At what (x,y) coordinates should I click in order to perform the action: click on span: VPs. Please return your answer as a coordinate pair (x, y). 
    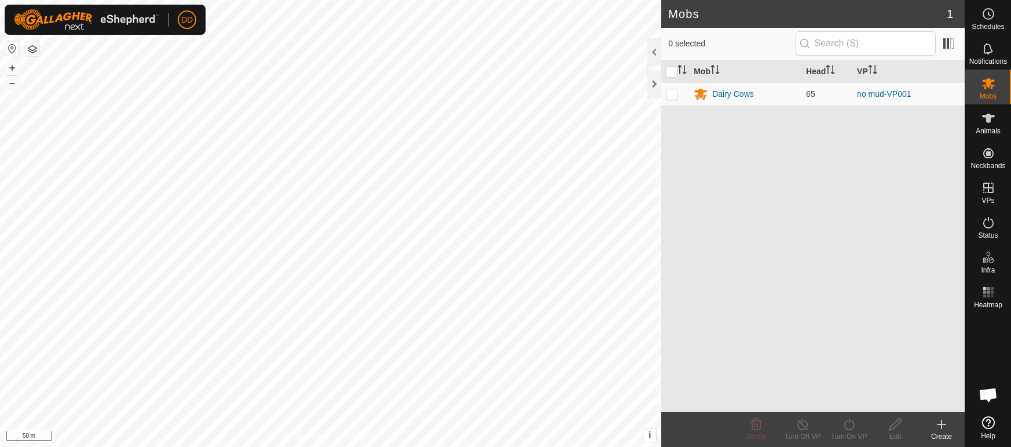
    Looking at the image, I should click on (988, 200).